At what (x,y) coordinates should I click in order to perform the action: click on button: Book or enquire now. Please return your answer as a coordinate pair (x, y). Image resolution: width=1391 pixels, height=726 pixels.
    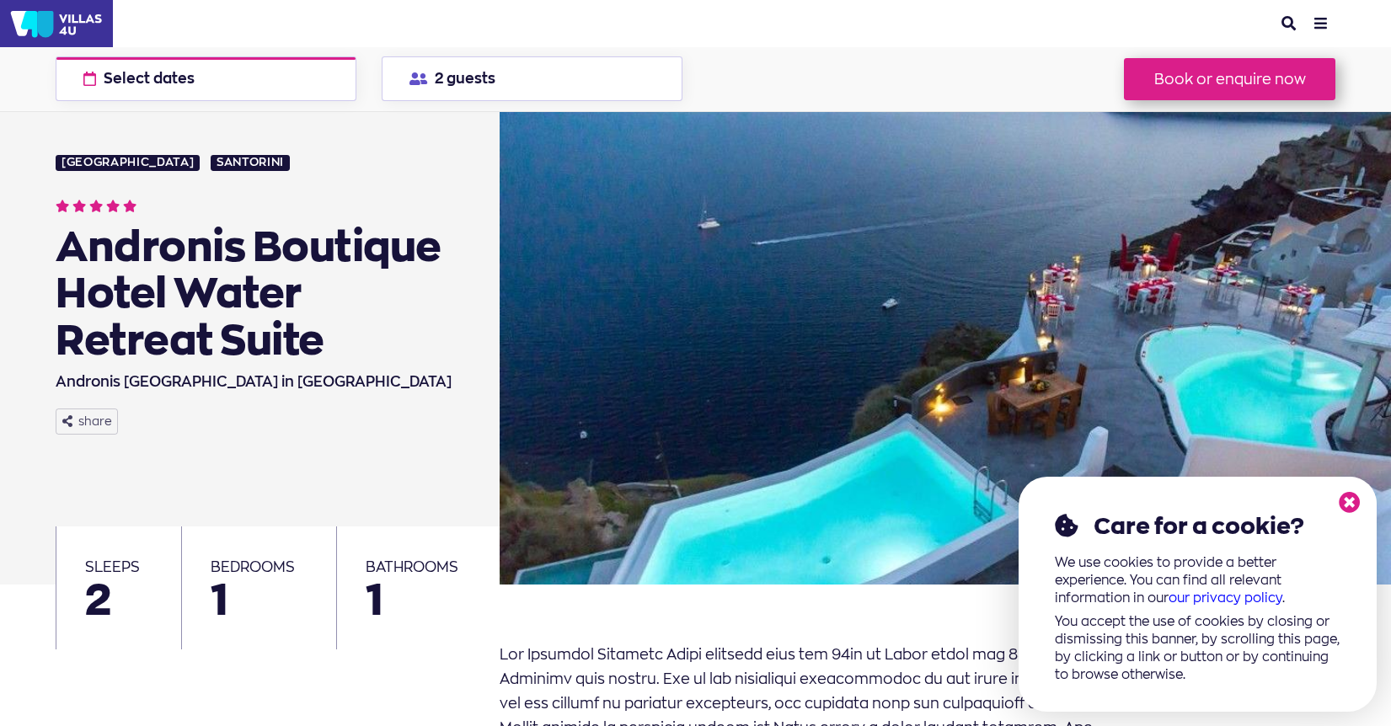
    Looking at the image, I should click on (1229, 79).